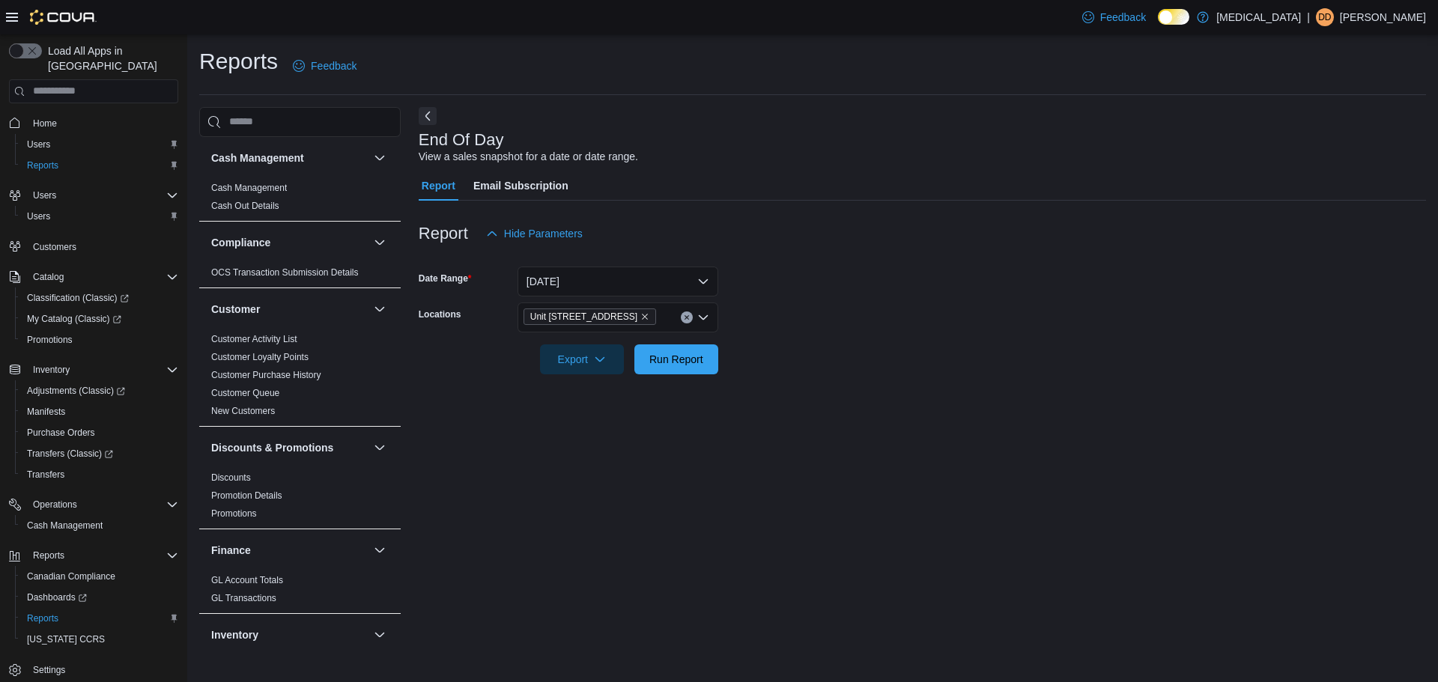 This screenshot has height=682, width=1438. I want to click on a: Purchase Orders, so click(61, 433).